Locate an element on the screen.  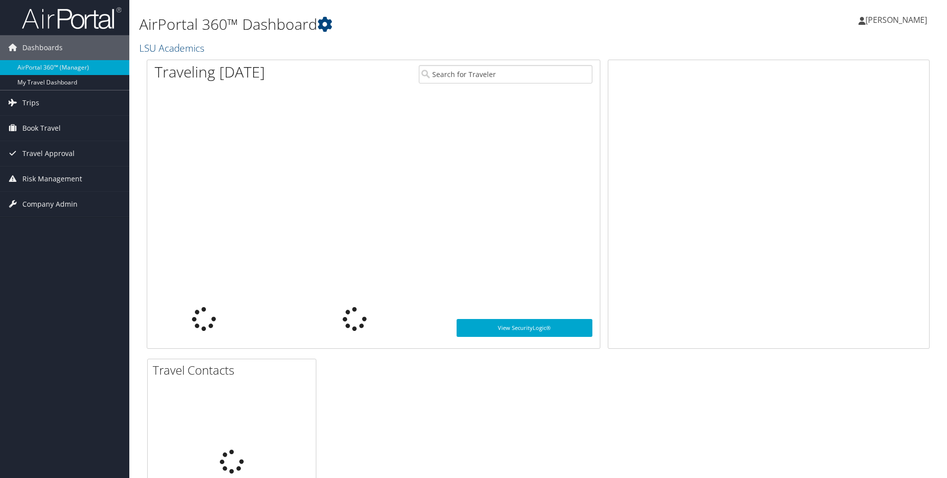
h2: Travel Contacts is located at coordinates (234, 370).